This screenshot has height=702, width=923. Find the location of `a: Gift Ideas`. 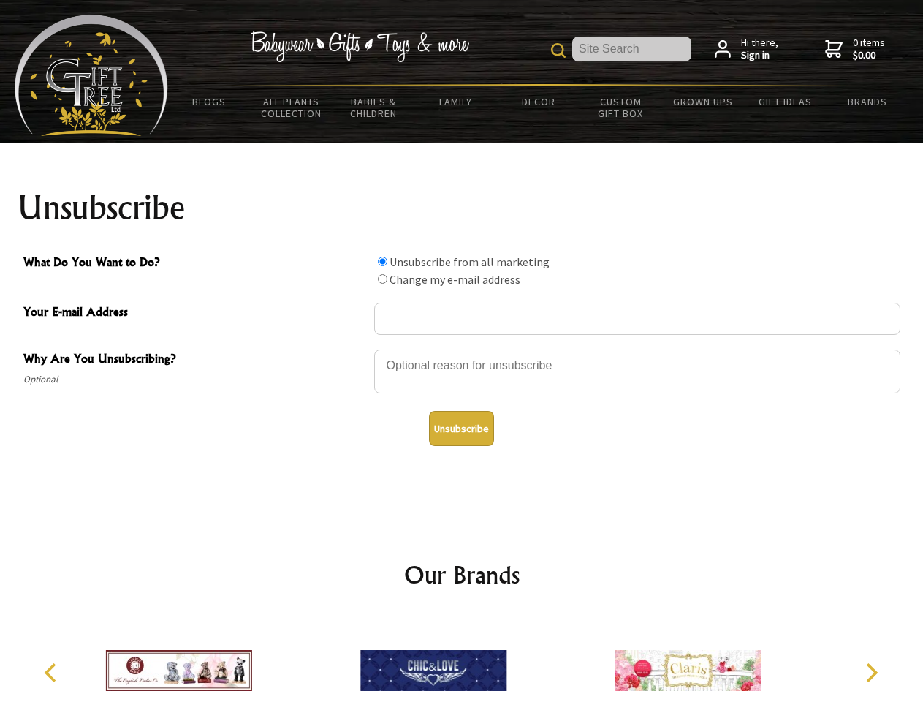

a: Gift Ideas is located at coordinates (785, 102).